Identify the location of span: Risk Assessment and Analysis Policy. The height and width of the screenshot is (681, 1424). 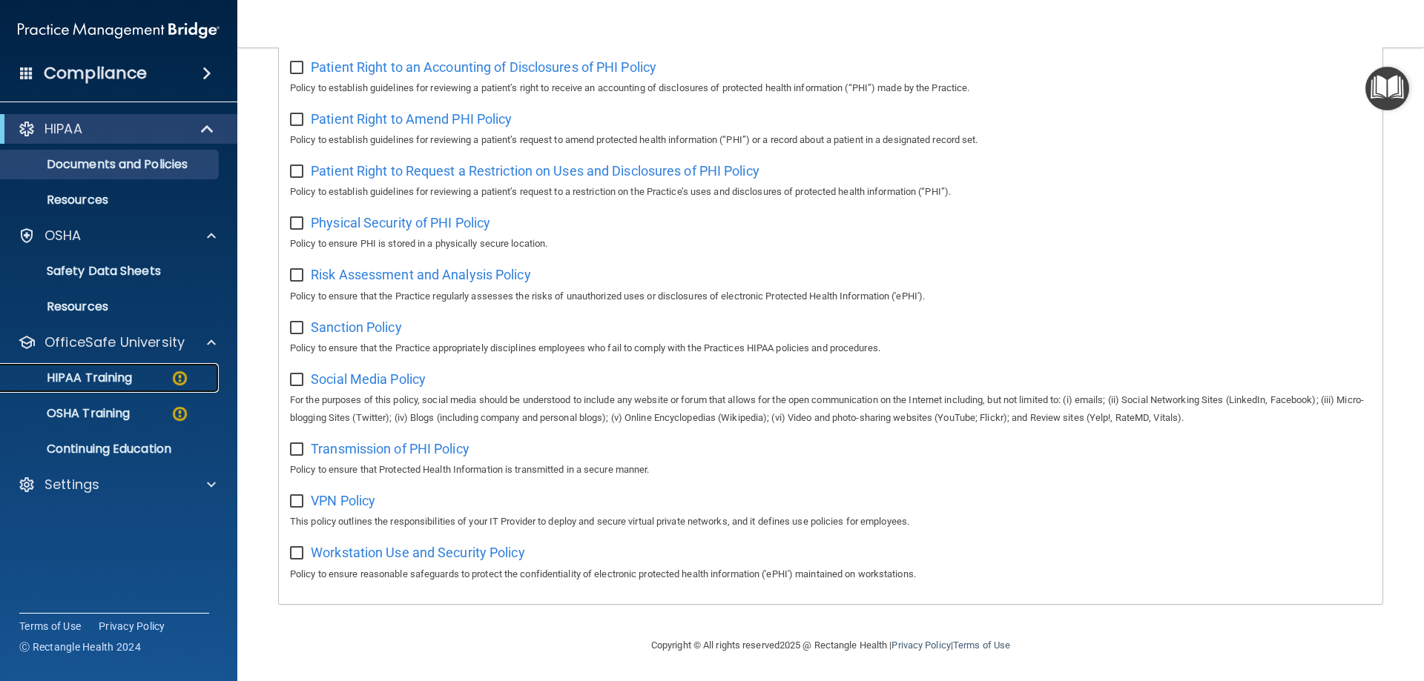
(420, 274).